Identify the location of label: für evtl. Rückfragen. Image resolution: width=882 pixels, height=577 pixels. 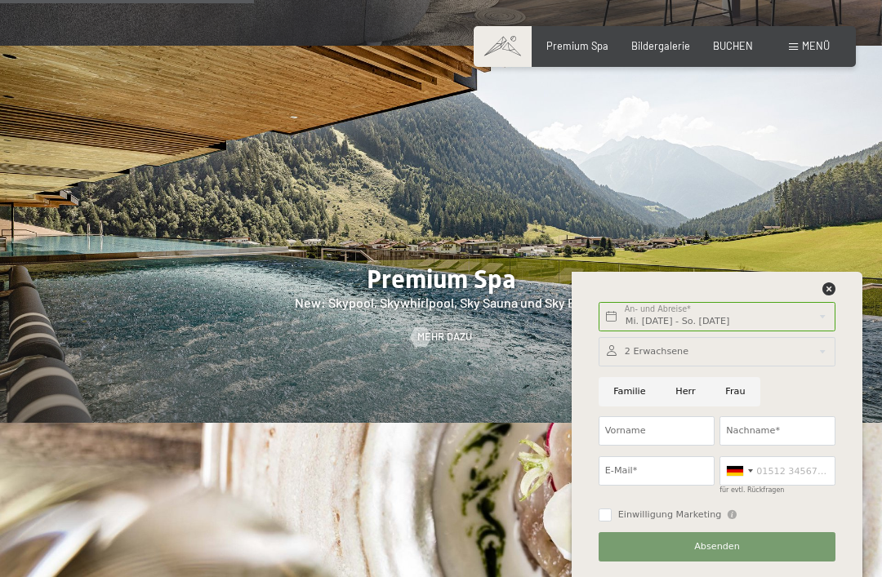
(751, 490).